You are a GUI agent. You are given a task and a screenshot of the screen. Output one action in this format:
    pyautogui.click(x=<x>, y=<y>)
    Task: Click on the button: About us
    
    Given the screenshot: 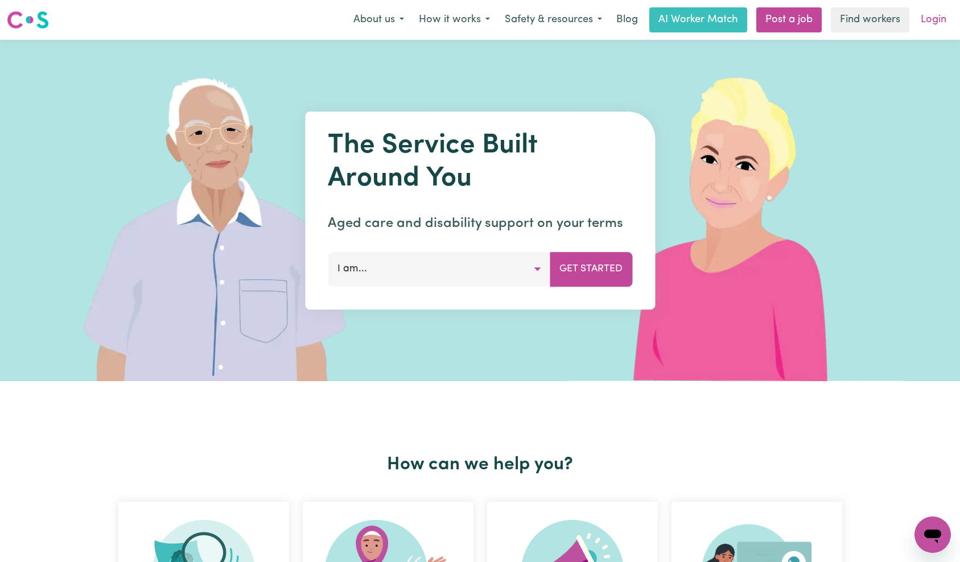 What is the action you would take?
    pyautogui.click(x=378, y=20)
    